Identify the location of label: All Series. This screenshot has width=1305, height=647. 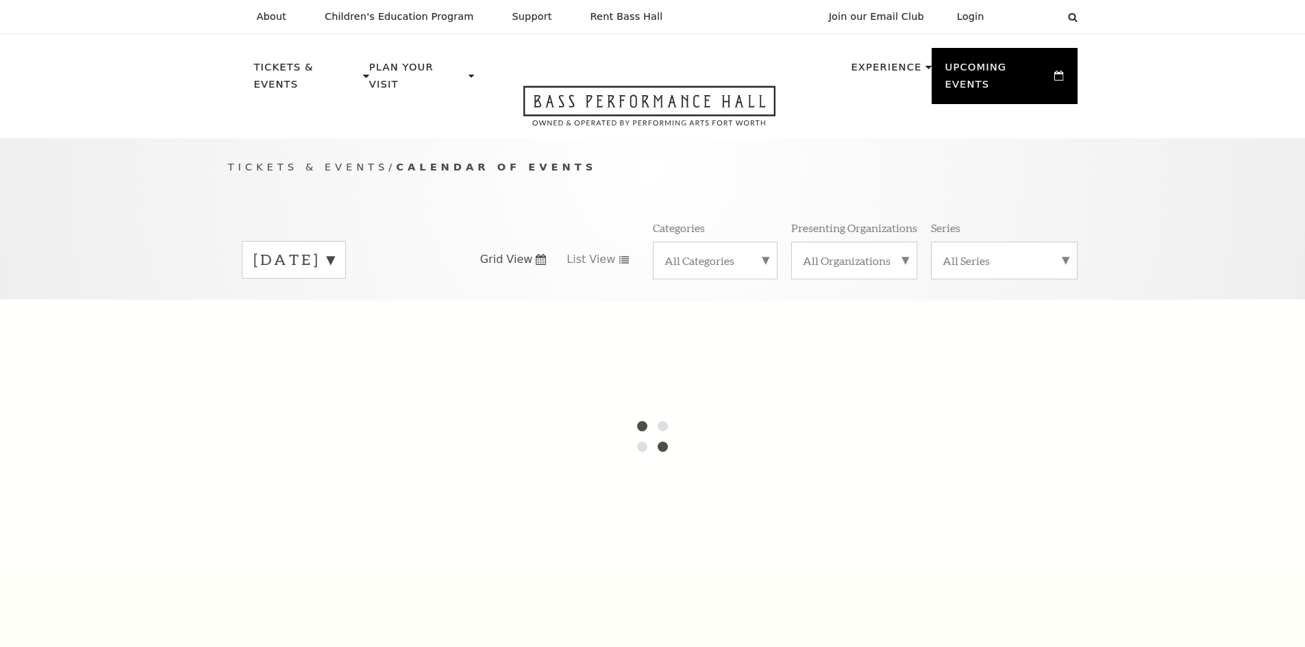
(1004, 260).